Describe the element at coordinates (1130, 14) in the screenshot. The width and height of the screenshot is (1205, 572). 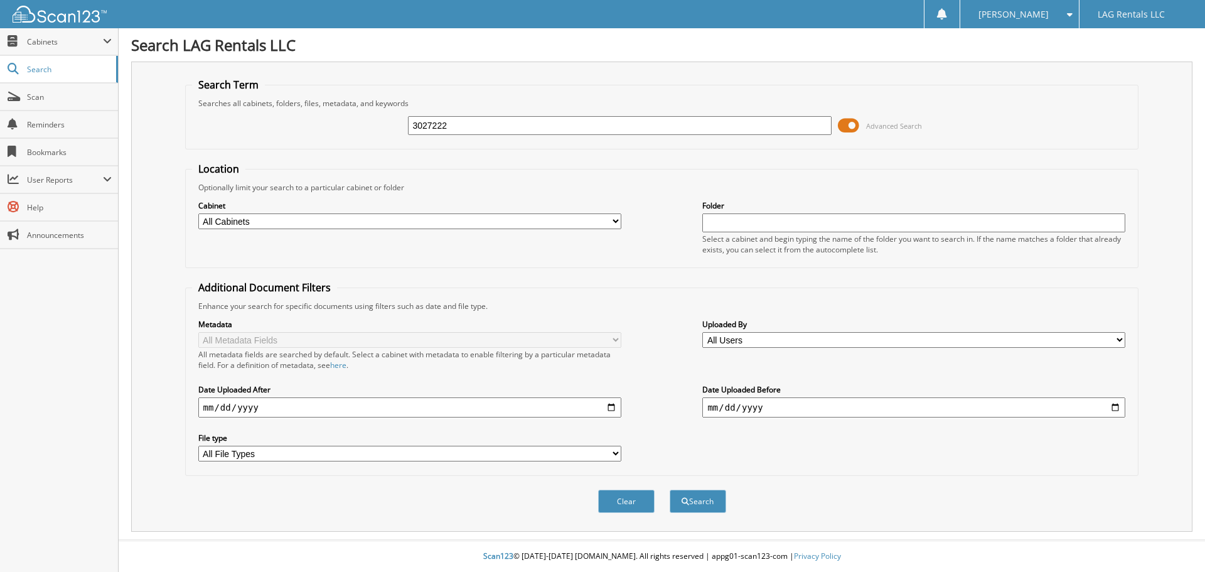
I see `span: LAG Rentals LLC` at that location.